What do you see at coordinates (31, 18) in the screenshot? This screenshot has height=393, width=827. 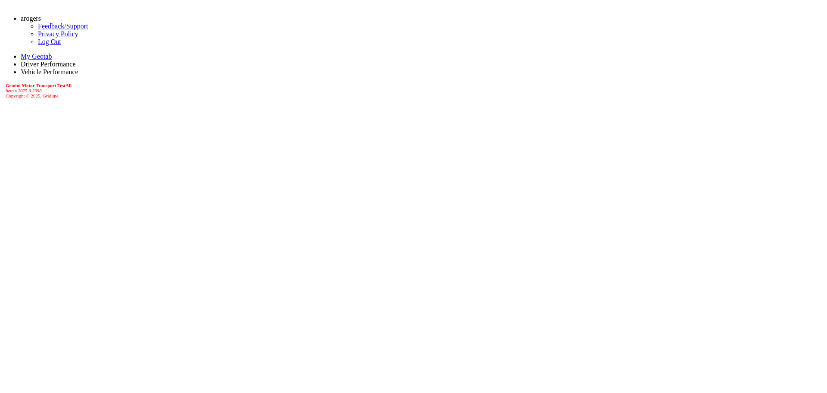 I see `a: arogers` at bounding box center [31, 18].